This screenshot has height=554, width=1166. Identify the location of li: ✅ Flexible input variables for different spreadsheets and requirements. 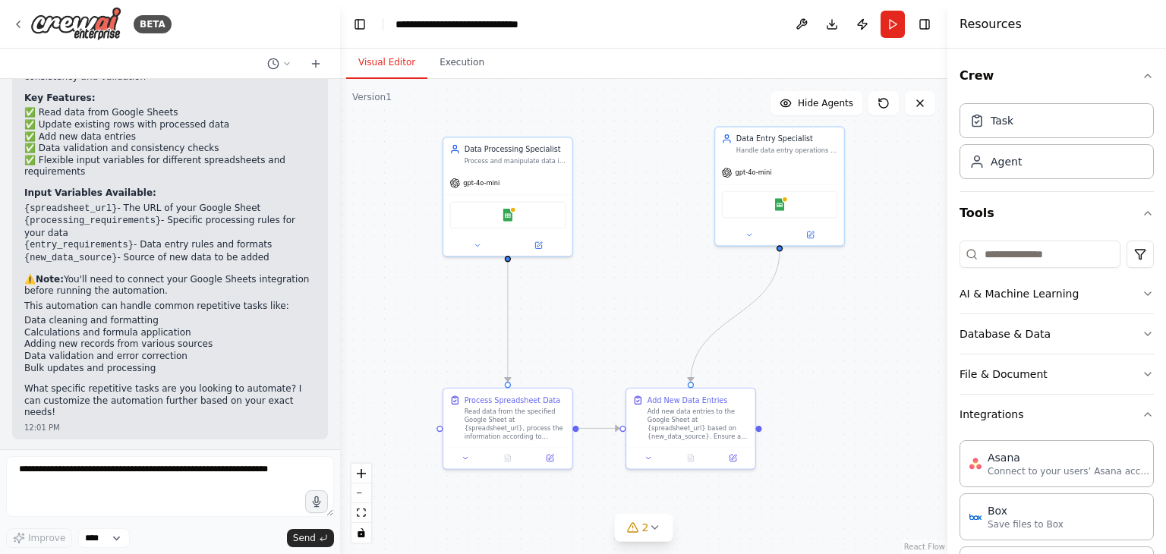
(170, 166).